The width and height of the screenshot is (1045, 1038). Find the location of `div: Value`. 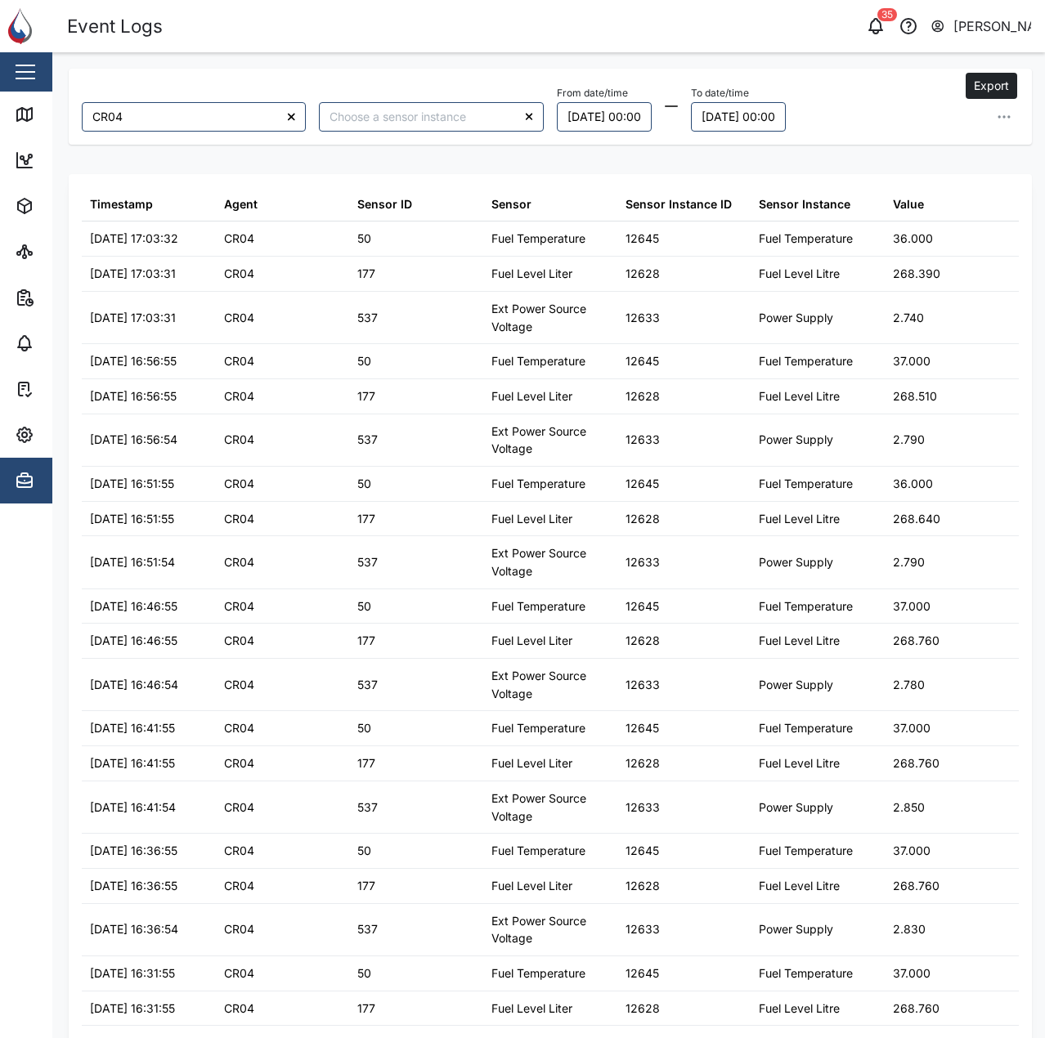

div: Value is located at coordinates (908, 204).